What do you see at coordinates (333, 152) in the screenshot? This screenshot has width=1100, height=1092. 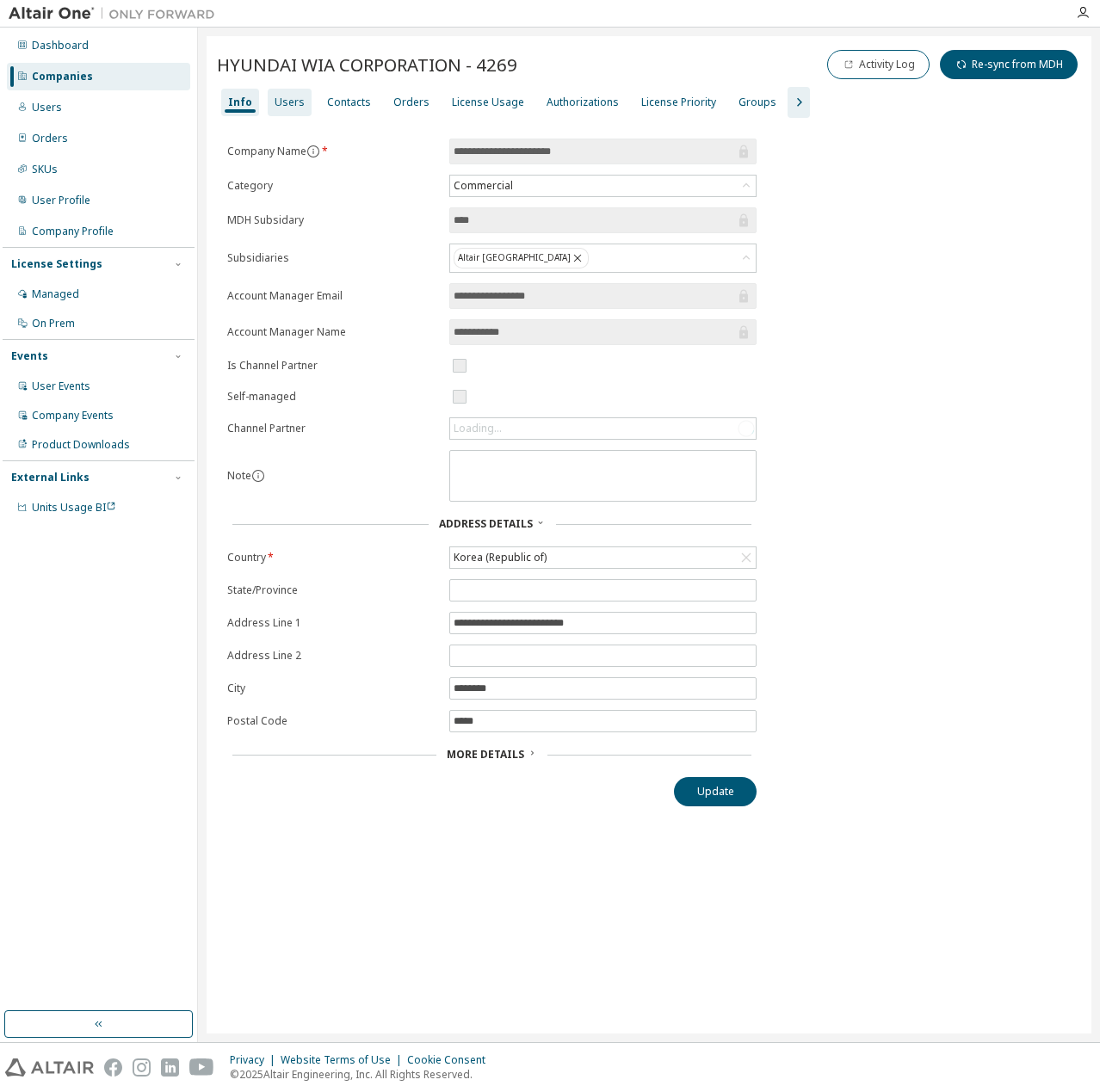 I see `label: Company Name` at bounding box center [333, 152].